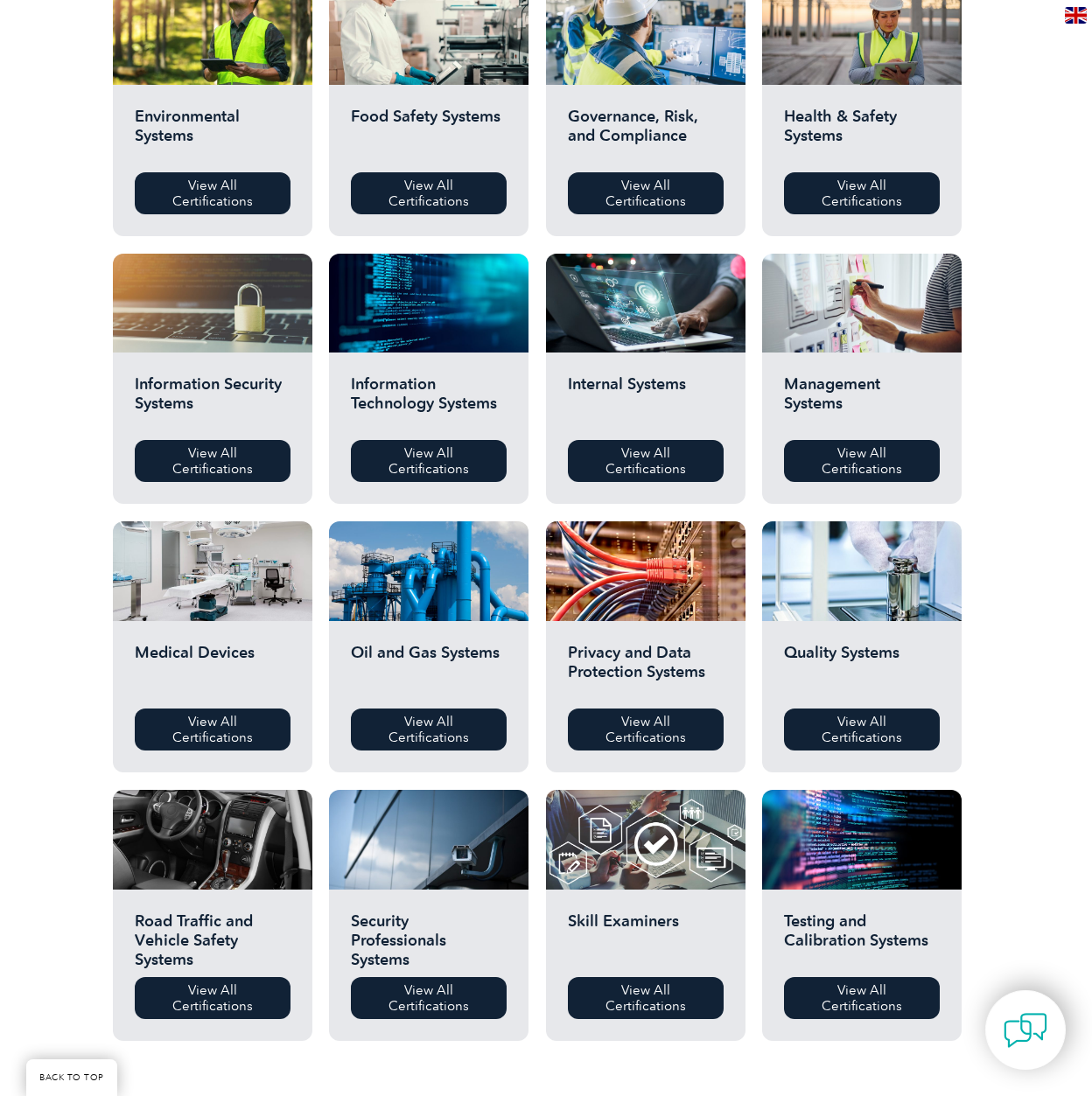 The width and height of the screenshot is (1092, 1096). I want to click on h2: Quality Systems, so click(862, 669).